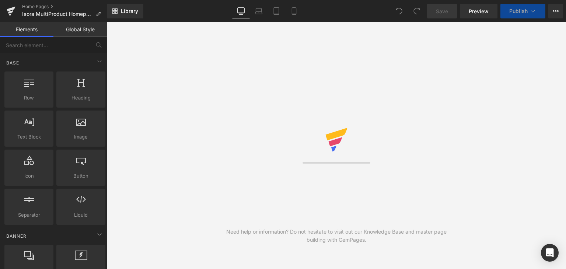  What do you see at coordinates (29, 215) in the screenshot?
I see `span: Separator` at bounding box center [29, 215].